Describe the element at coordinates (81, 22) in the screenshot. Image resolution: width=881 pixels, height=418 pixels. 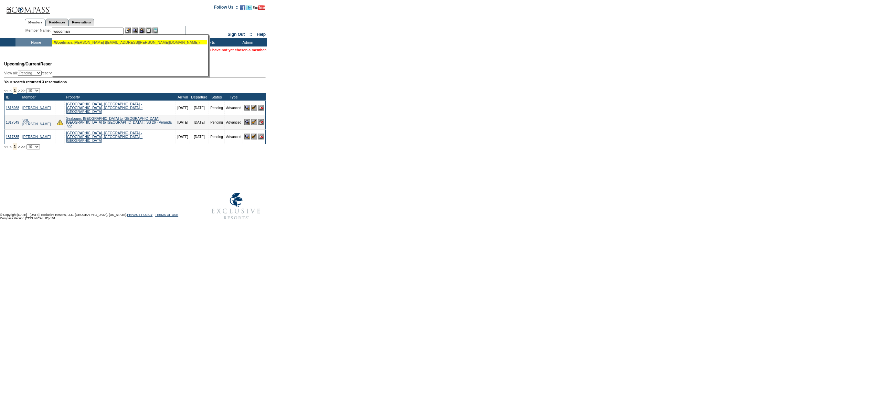
I see `a: Reservations` at that location.